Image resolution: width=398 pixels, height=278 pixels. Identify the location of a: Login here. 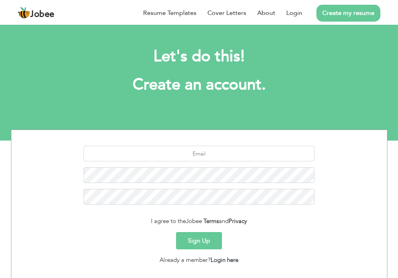
(224, 260).